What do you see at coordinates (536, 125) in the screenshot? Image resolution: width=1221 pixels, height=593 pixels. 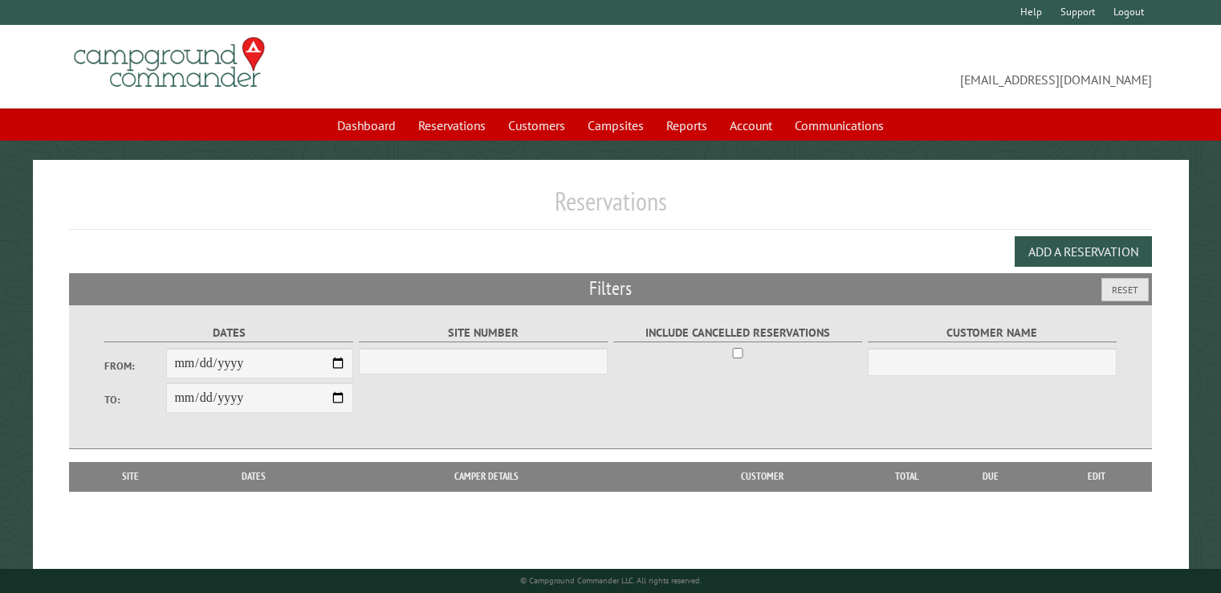 I see `a: Customers` at bounding box center [536, 125].